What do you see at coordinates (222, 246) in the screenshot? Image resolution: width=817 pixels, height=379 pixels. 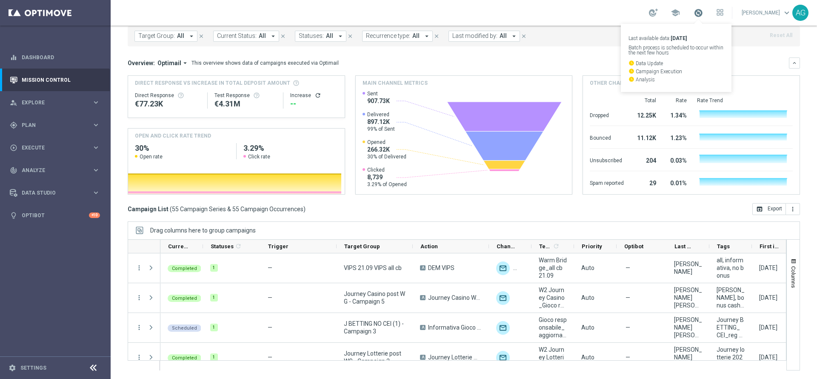 I see `span: Statuses` at bounding box center [222, 246].